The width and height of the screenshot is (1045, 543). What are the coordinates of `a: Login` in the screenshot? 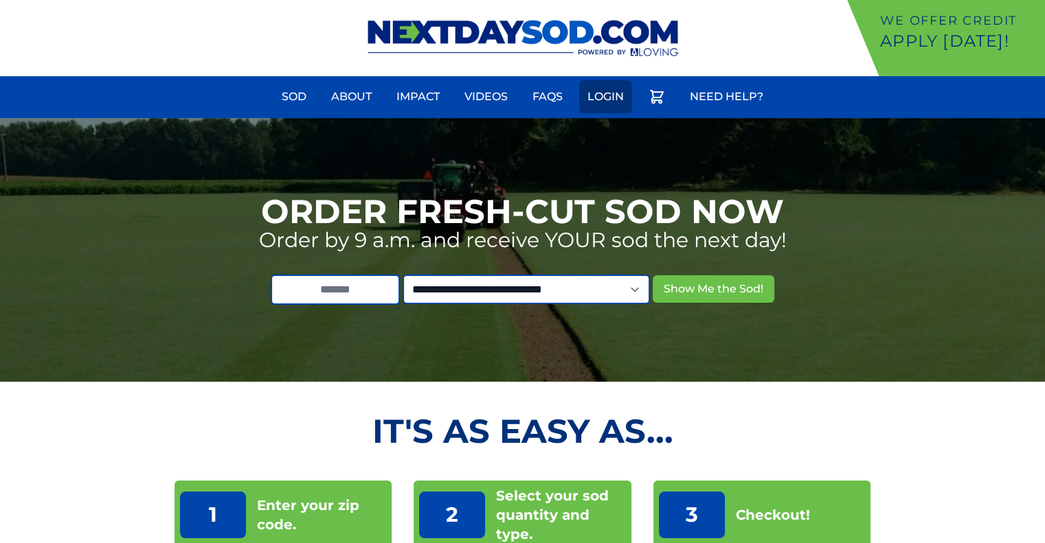 It's located at (605, 97).